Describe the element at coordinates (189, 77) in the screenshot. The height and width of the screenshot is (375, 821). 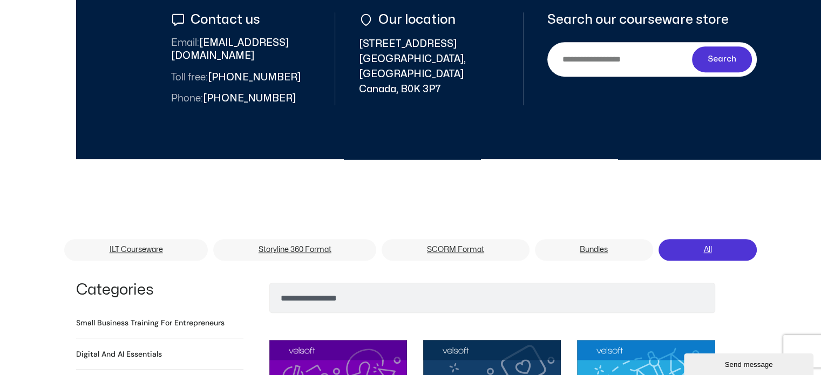
I see `span: Toll free:` at that location.